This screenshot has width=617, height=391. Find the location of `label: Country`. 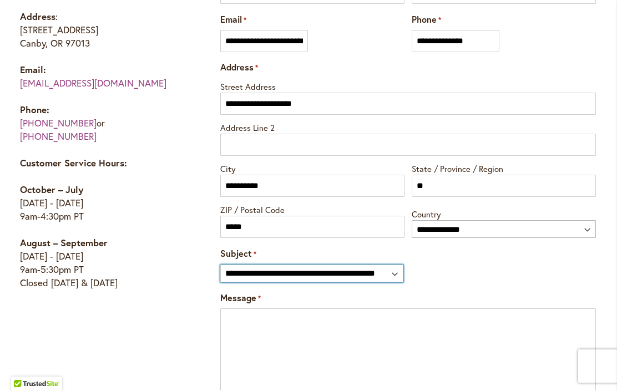

label: Country is located at coordinates (504, 214).